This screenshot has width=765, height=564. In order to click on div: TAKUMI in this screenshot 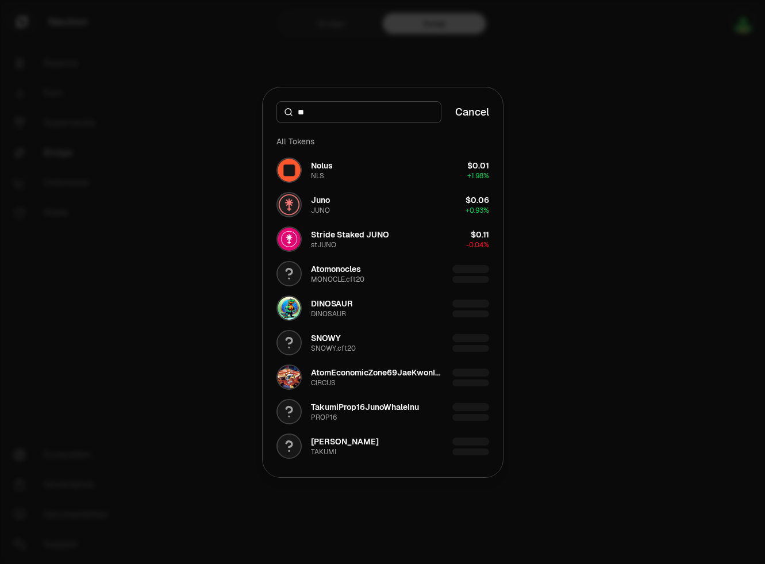, I will do `click(324, 452)`.